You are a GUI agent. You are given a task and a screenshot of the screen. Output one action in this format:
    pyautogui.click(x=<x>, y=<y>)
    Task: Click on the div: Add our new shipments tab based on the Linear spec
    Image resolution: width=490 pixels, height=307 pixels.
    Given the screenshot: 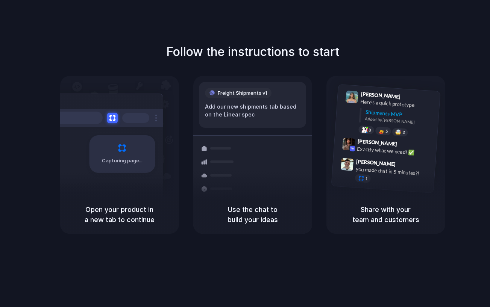 What is the action you would take?
    pyautogui.click(x=252, y=111)
    